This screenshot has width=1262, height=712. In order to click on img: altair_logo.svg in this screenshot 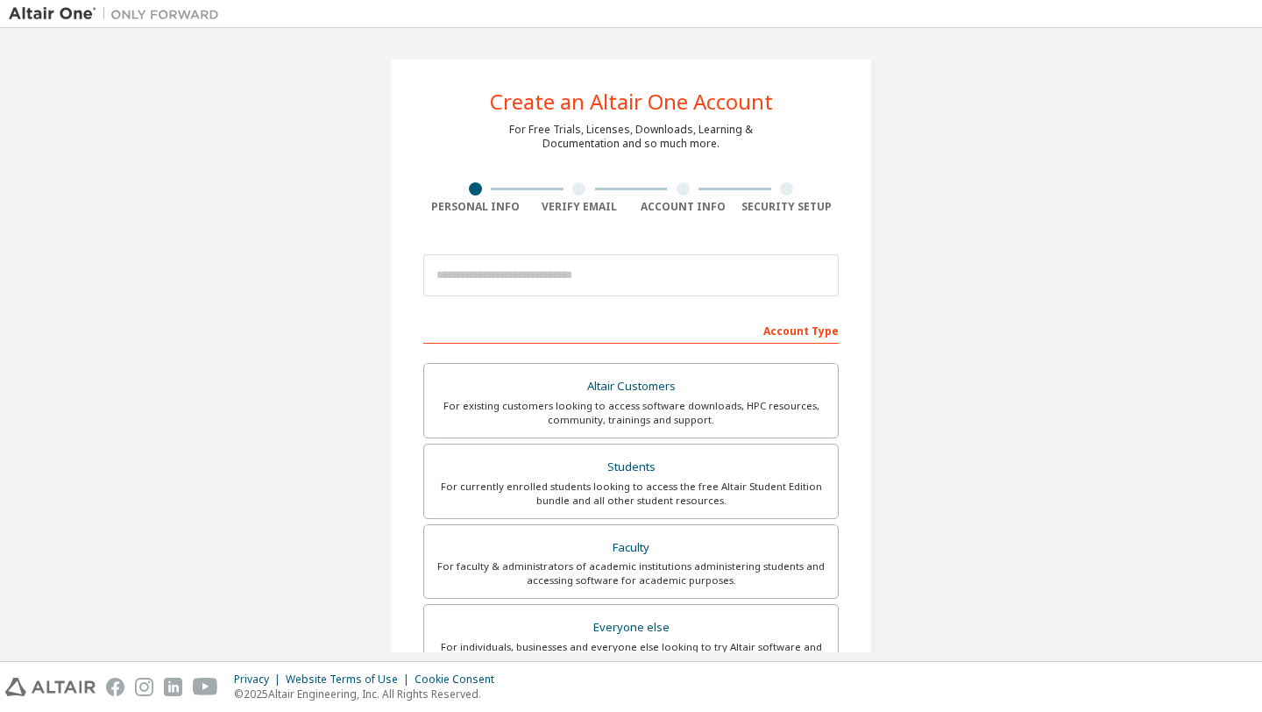, I will do `click(50, 686)`.